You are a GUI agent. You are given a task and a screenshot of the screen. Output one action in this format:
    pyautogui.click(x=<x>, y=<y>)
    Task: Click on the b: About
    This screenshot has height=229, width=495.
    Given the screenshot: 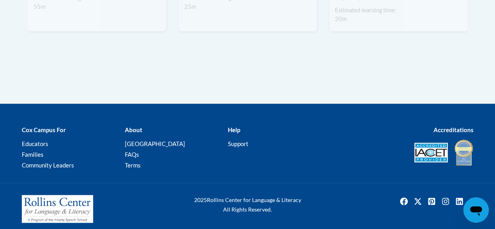 What is the action you would take?
    pyautogui.click(x=133, y=130)
    